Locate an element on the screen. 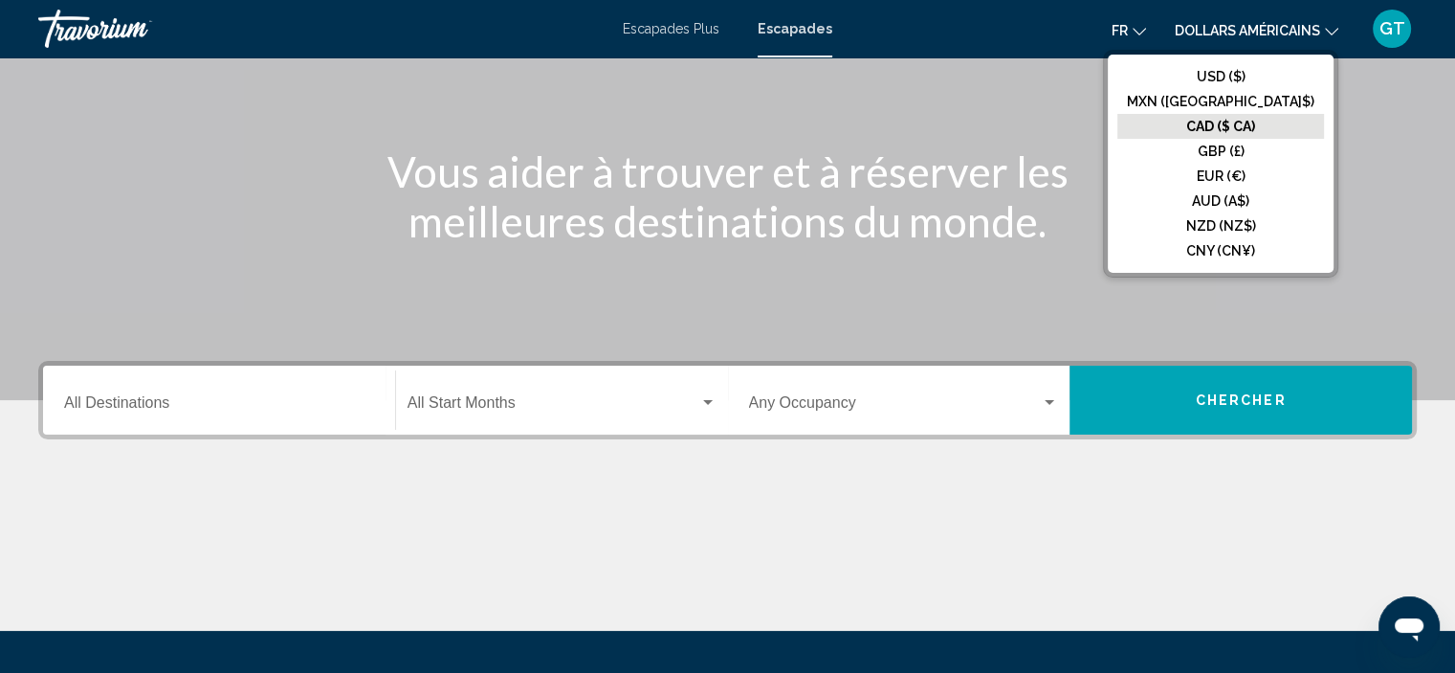 This screenshot has height=673, width=1455. font: AUD (A$) is located at coordinates (1221, 201).